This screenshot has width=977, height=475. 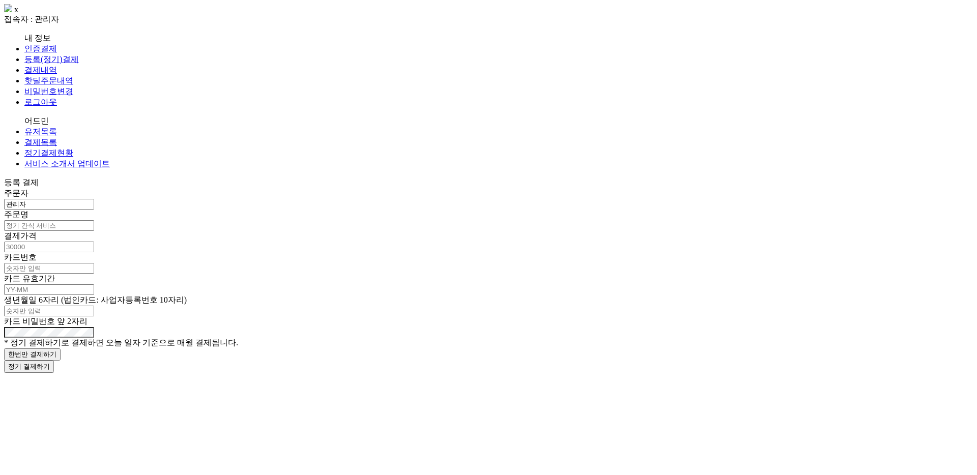 I want to click on div: 등록 결제, so click(x=489, y=183).